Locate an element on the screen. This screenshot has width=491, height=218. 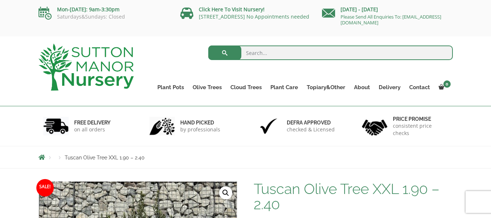
a: Plant Care is located at coordinates (284, 87).